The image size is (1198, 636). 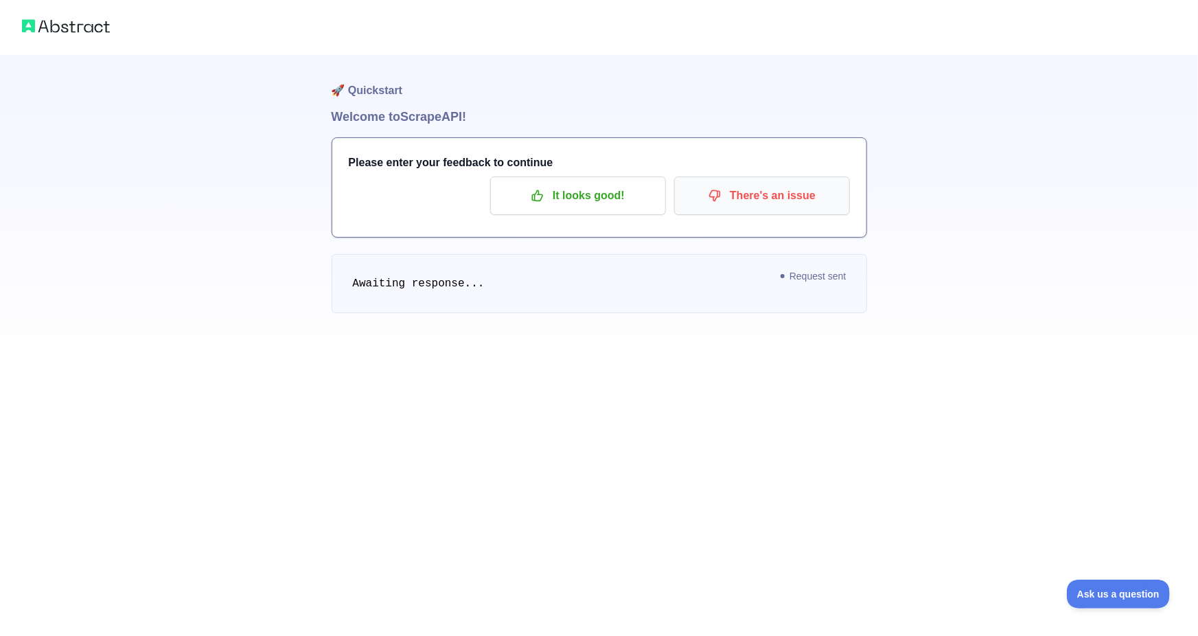 I want to click on img: Abstract logo, so click(x=66, y=26).